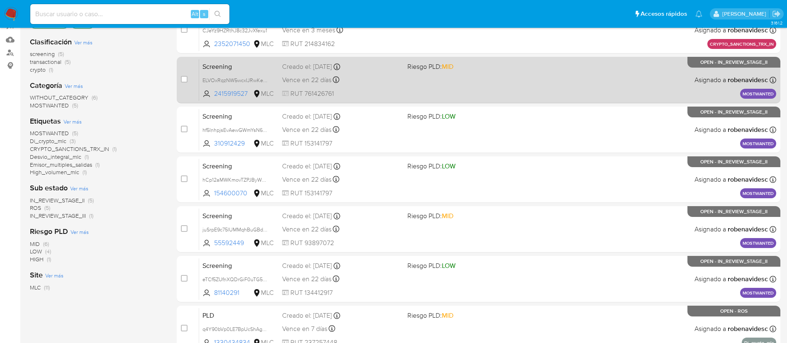  What do you see at coordinates (195, 14) in the screenshot?
I see `span: Alt` at bounding box center [195, 14].